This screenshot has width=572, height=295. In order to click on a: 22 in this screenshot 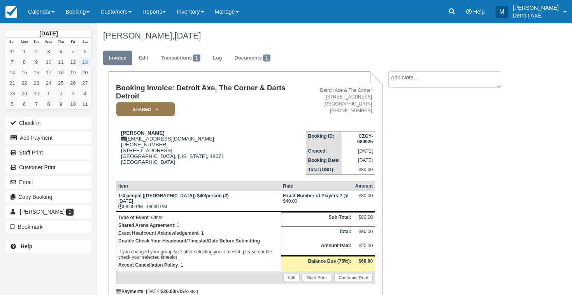, I will do `click(24, 83)`.